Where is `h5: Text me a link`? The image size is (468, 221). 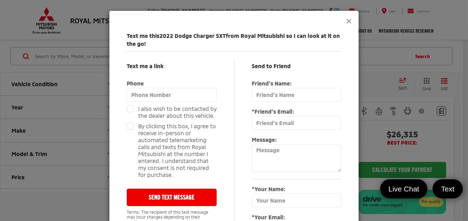 h5: Text me a link is located at coordinates (172, 66).